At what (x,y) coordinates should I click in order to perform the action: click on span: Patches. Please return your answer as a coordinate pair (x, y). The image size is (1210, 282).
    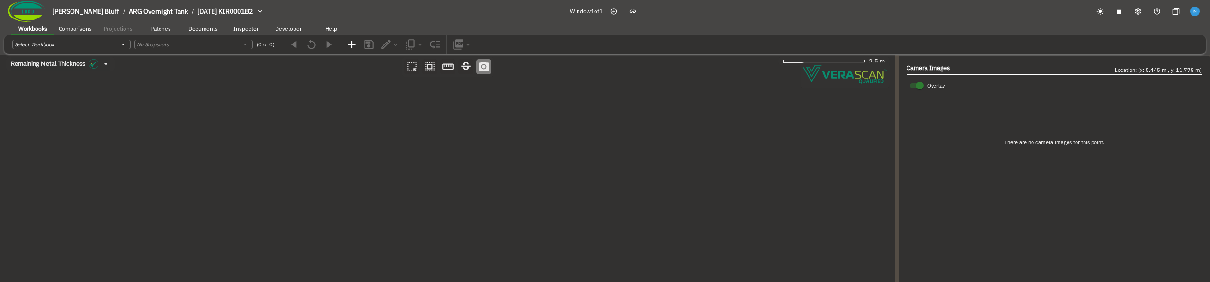
    Looking at the image, I should click on (160, 28).